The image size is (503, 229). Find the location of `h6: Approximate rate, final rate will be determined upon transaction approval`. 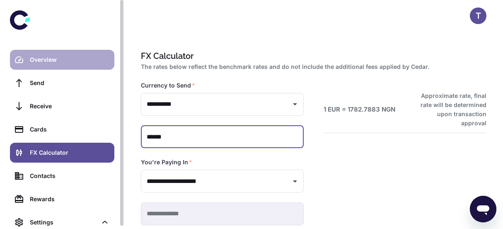

h6: Approximate rate, final rate will be determined upon transaction approval is located at coordinates (449, 109).